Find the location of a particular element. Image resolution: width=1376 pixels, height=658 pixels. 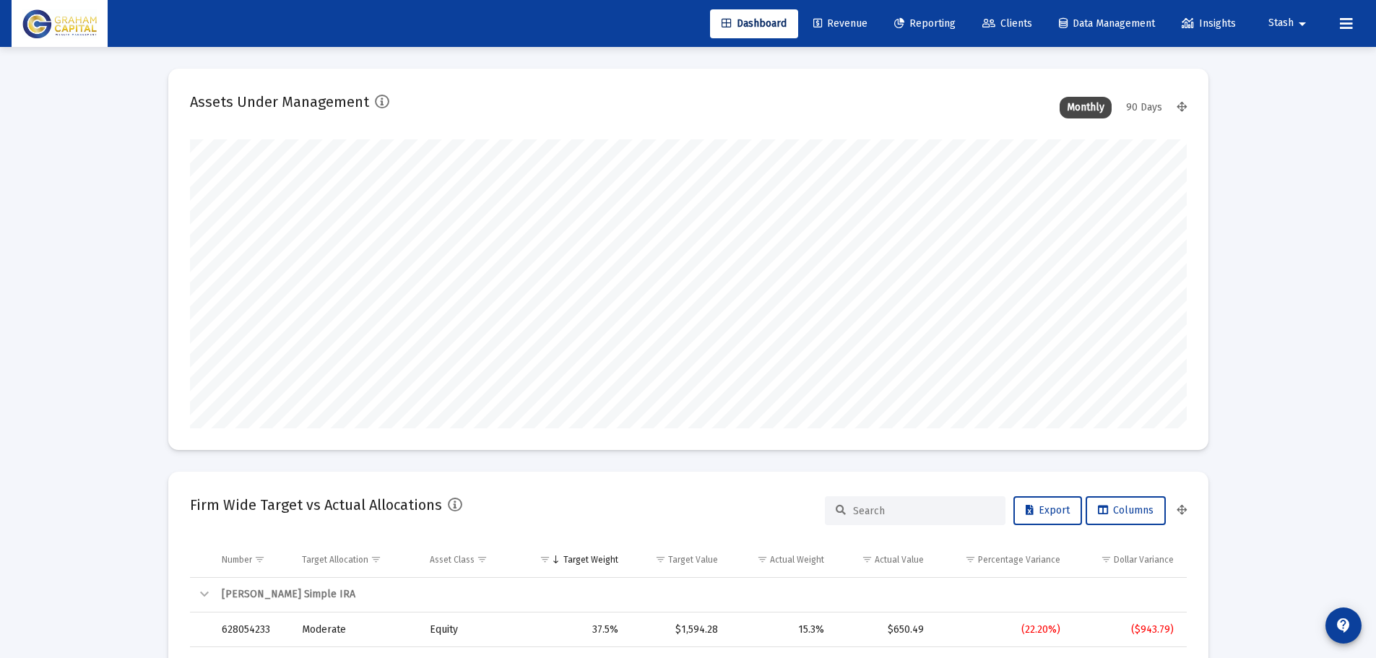

h2: Firm Wide Target vs Actual Allocations is located at coordinates (316, 505).